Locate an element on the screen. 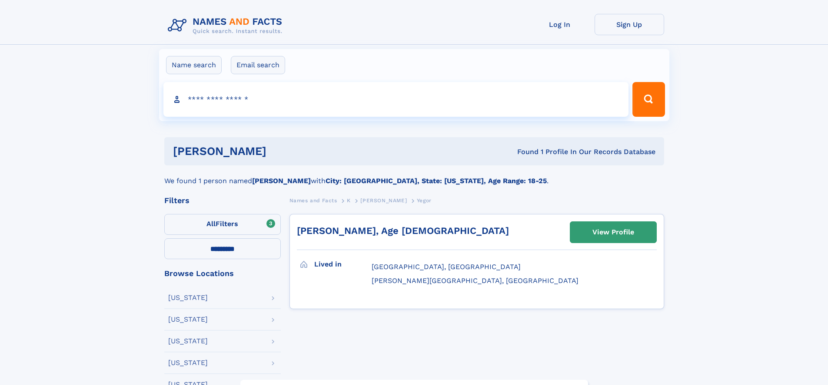  label: Name search is located at coordinates (194, 65).